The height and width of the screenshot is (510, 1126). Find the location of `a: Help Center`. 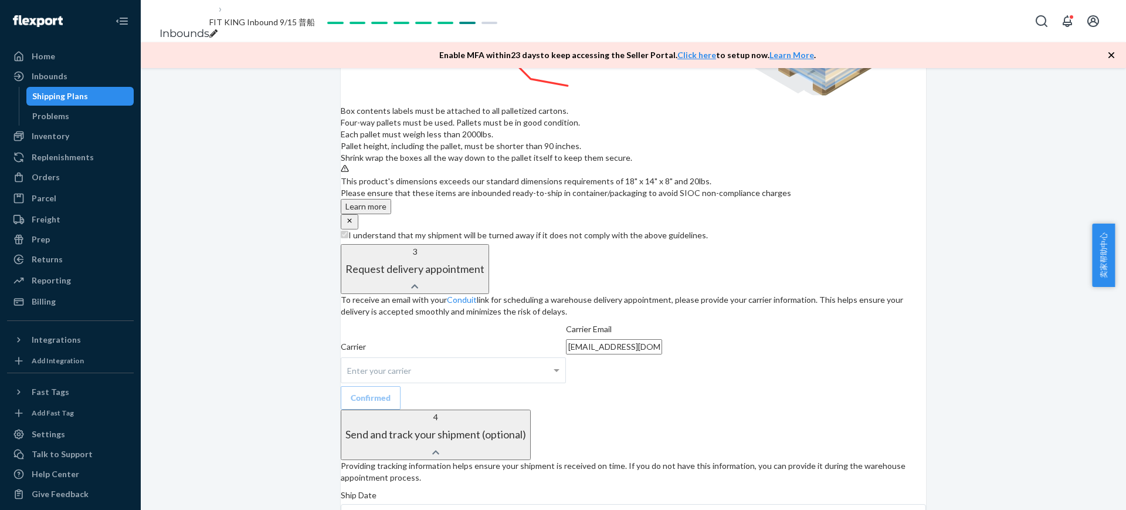

a: Help Center is located at coordinates (70, 474).